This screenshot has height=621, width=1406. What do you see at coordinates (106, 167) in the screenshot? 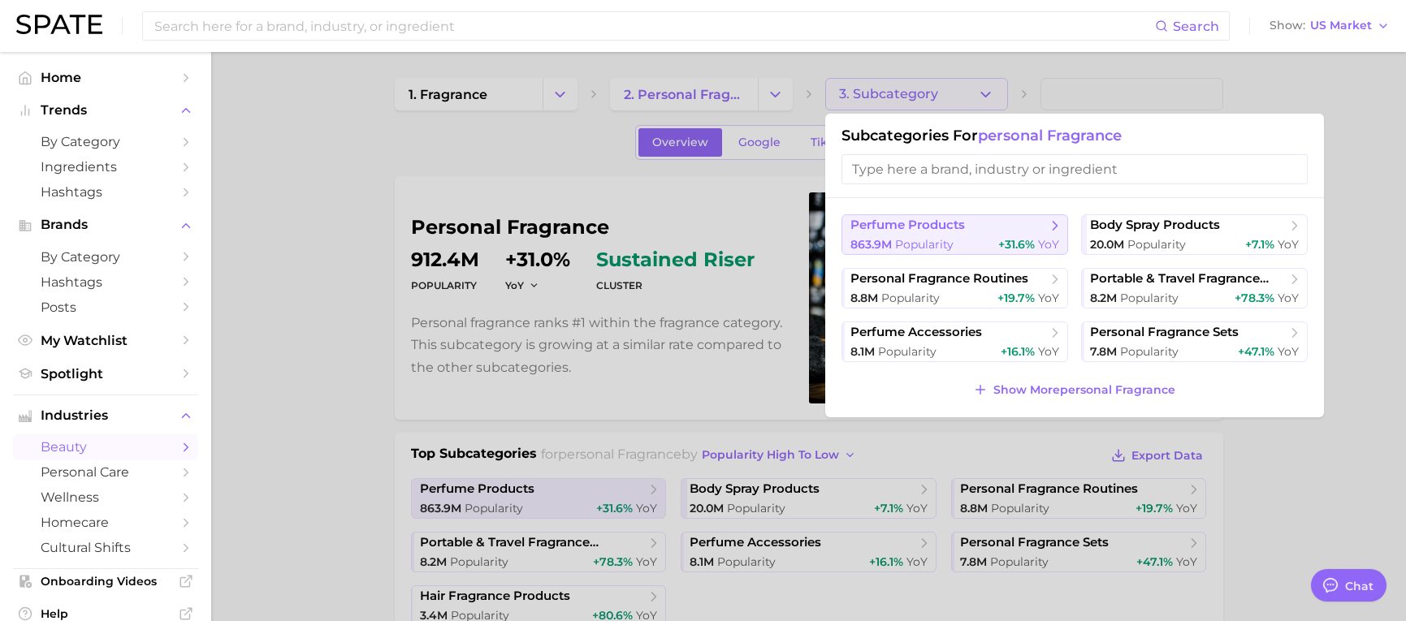
I see `span: Ingredients` at bounding box center [106, 167].